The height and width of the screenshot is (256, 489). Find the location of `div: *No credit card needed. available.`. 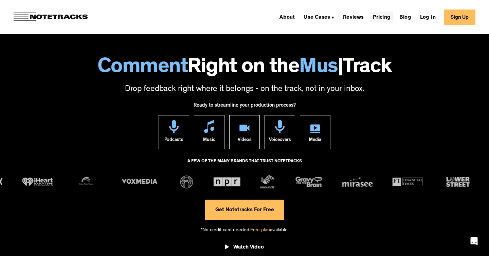

div: *No credit card needed. available. is located at coordinates (244, 229).